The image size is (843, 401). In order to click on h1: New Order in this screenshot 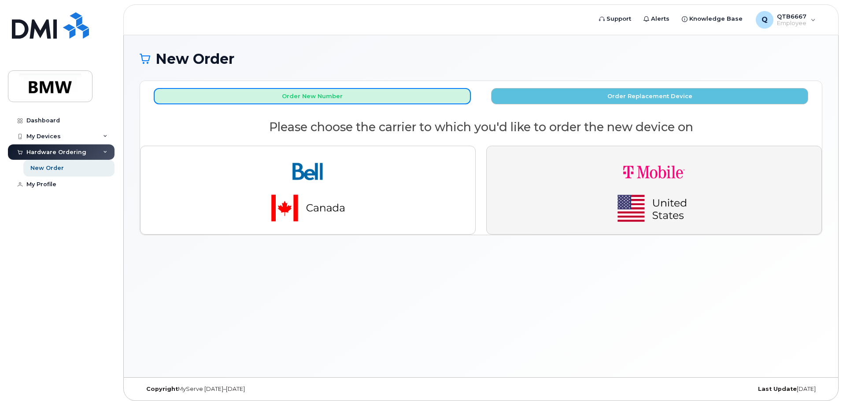, I will do `click(481, 59)`.